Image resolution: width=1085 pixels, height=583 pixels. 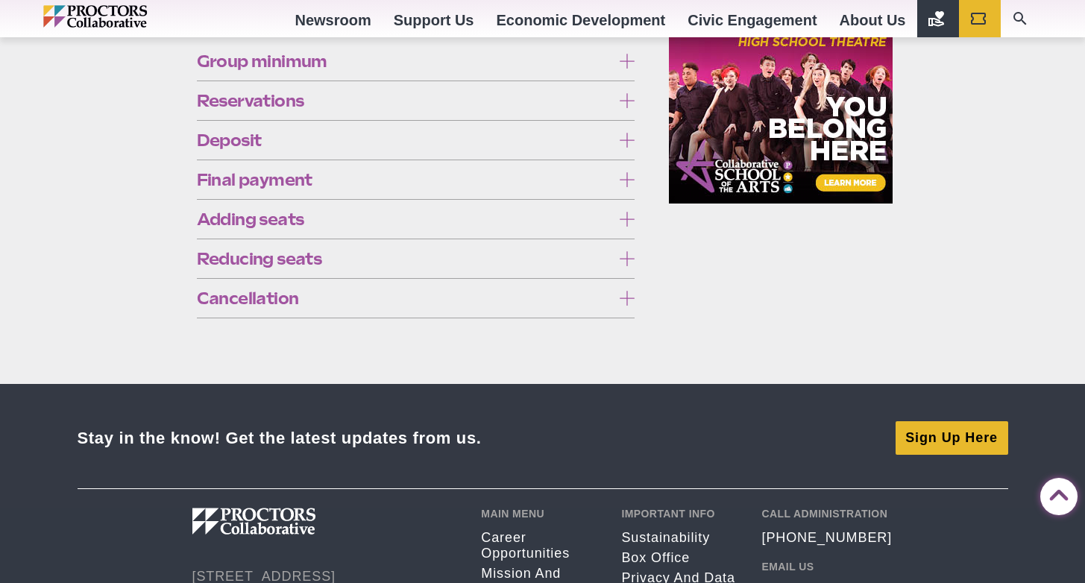 What do you see at coordinates (827, 567) in the screenshot?
I see `h2: Email Us` at bounding box center [827, 567].